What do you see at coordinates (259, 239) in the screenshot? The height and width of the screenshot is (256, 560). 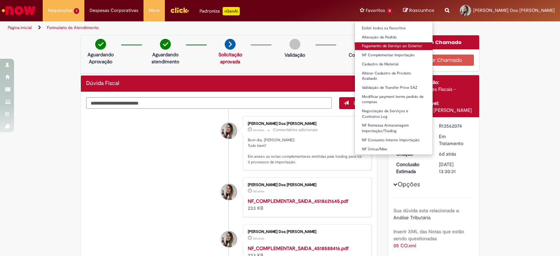 I see `time: 25/09/2025 08:50:50` at bounding box center [259, 239].